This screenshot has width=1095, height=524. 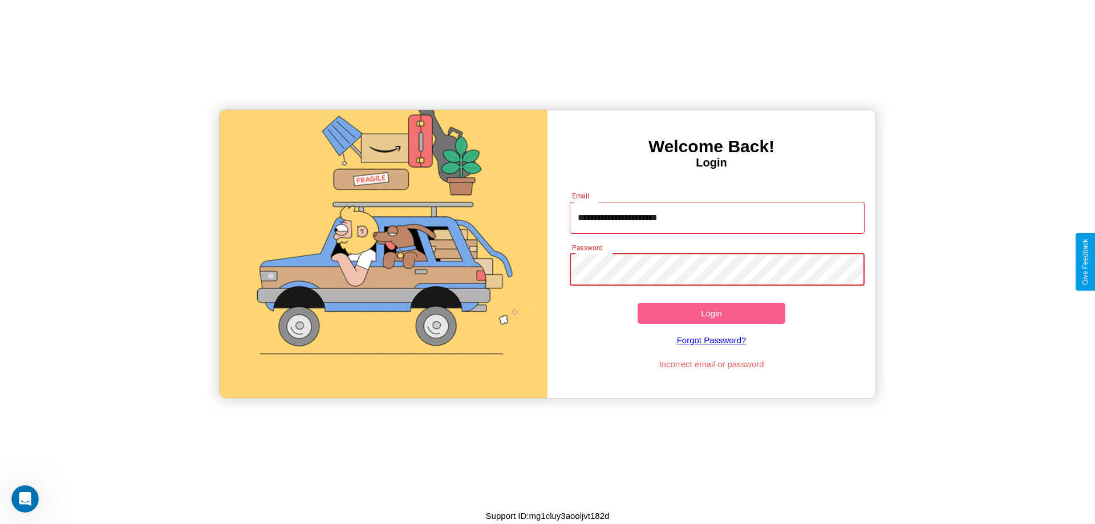 What do you see at coordinates (547, 515) in the screenshot?
I see `p: Support ID: mg1cluy3aooljvt182d` at bounding box center [547, 515].